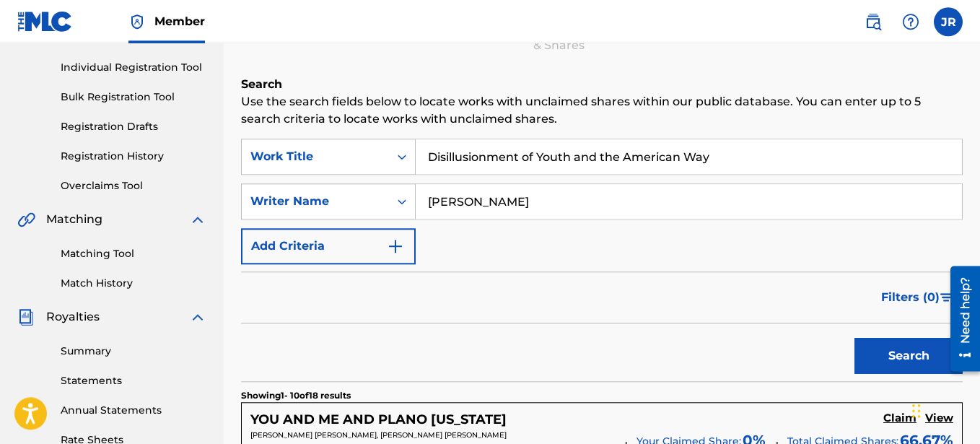  I want to click on p: Showing 1 - 10 of 18 results, so click(296, 396).